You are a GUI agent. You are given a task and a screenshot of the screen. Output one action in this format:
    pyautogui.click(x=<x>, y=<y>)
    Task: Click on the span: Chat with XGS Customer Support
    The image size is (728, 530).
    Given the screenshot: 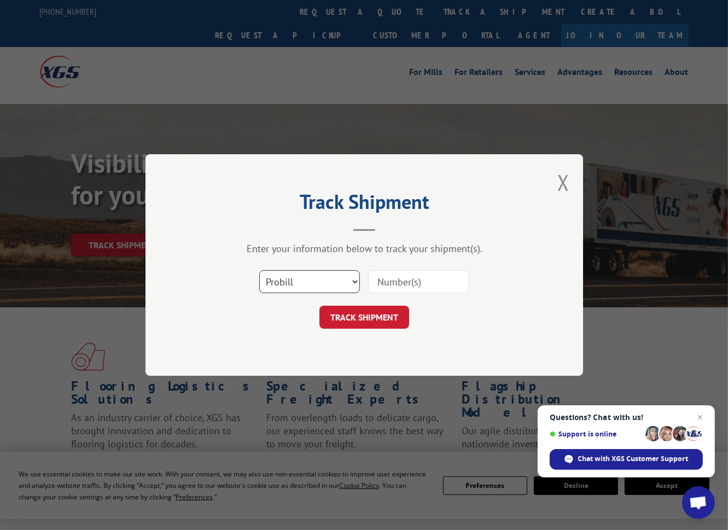 What is the action you would take?
    pyautogui.click(x=634, y=459)
    